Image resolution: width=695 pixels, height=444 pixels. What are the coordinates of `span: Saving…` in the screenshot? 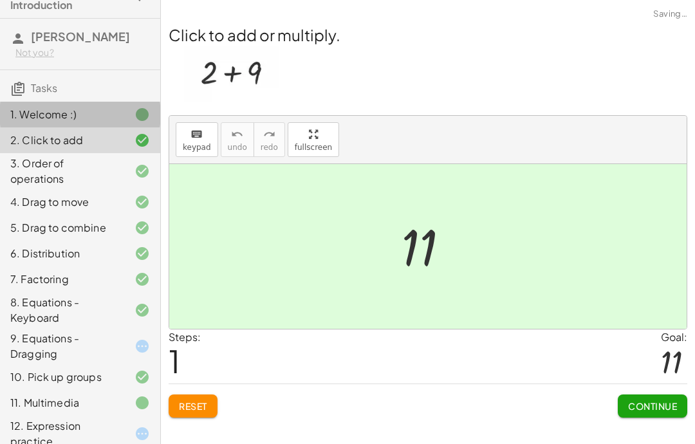 It's located at (670, 14).